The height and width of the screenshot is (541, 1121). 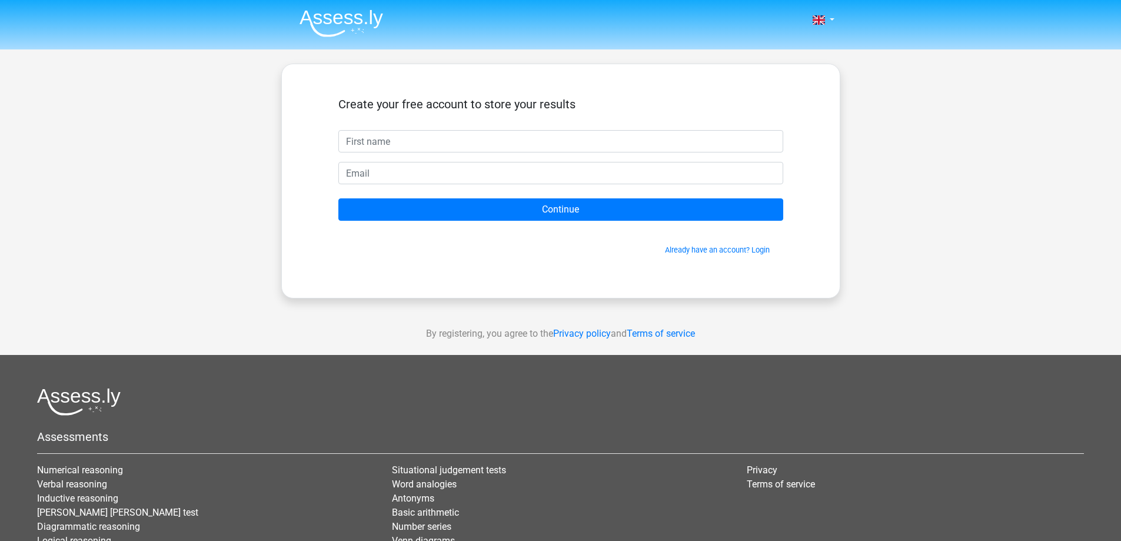 I want to click on input: Continue, so click(x=561, y=209).